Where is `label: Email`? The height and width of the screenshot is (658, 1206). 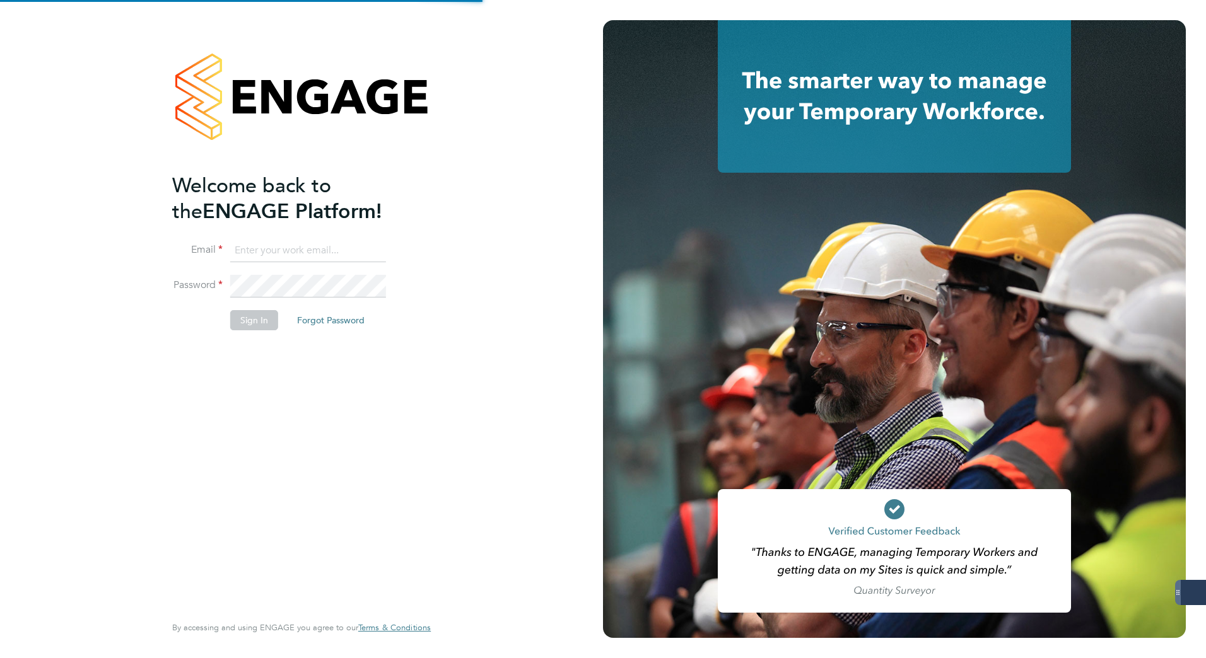
label: Email is located at coordinates (197, 250).